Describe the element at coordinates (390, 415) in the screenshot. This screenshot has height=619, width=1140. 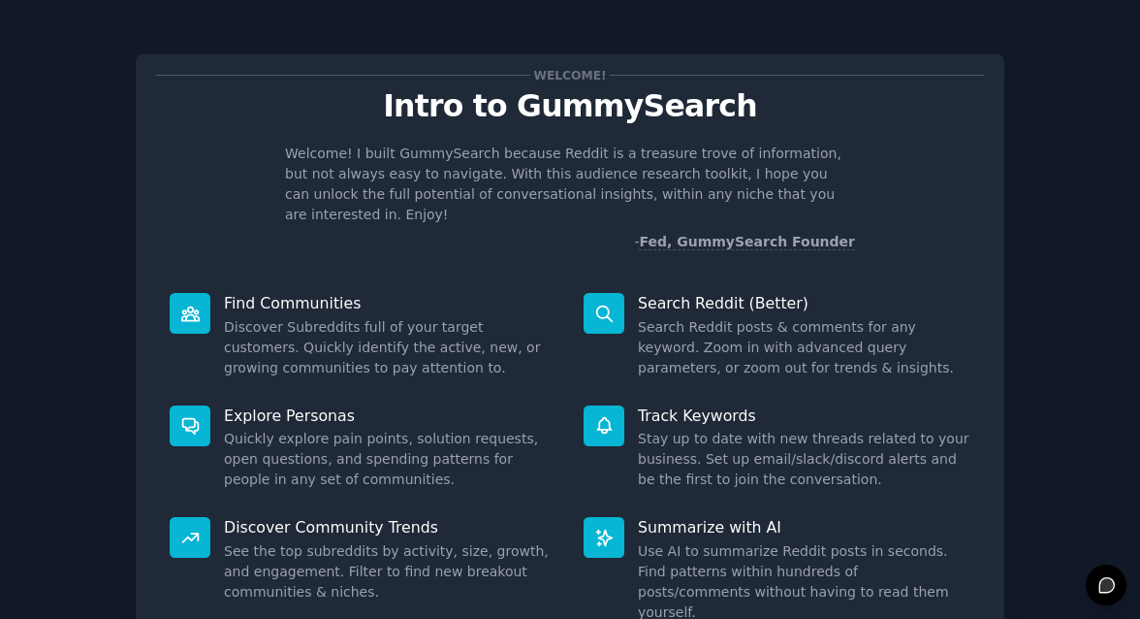
I see `p: Explore Personas` at that location.